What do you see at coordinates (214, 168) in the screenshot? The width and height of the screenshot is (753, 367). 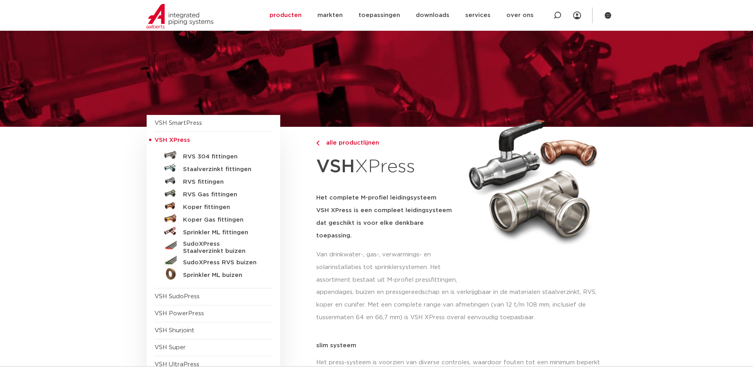 I see `a: Staalverzinkt fittingen` at bounding box center [214, 168].